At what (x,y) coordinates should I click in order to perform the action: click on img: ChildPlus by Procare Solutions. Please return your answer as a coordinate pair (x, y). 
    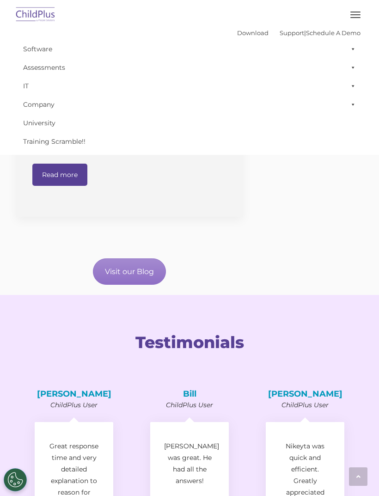
    Looking at the image, I should click on (36, 15).